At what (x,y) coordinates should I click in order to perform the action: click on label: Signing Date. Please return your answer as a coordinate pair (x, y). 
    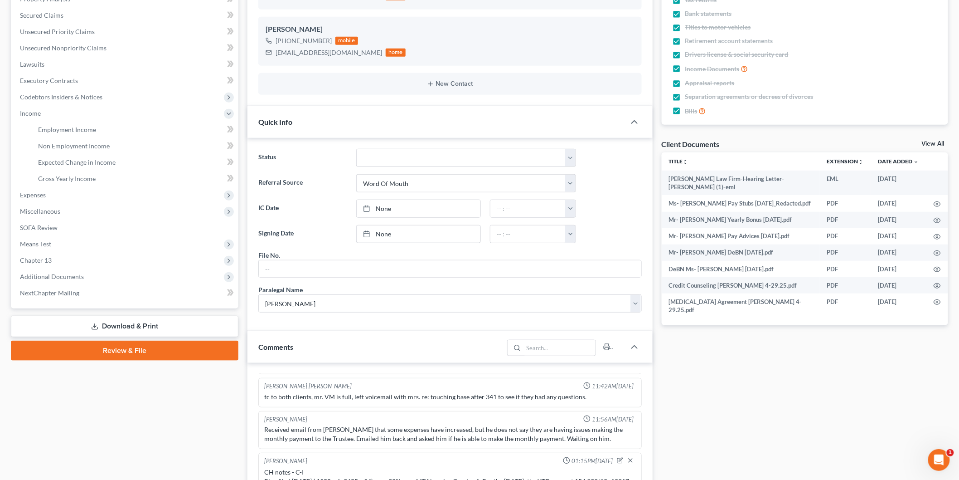
    Looking at the image, I should click on (303, 234).